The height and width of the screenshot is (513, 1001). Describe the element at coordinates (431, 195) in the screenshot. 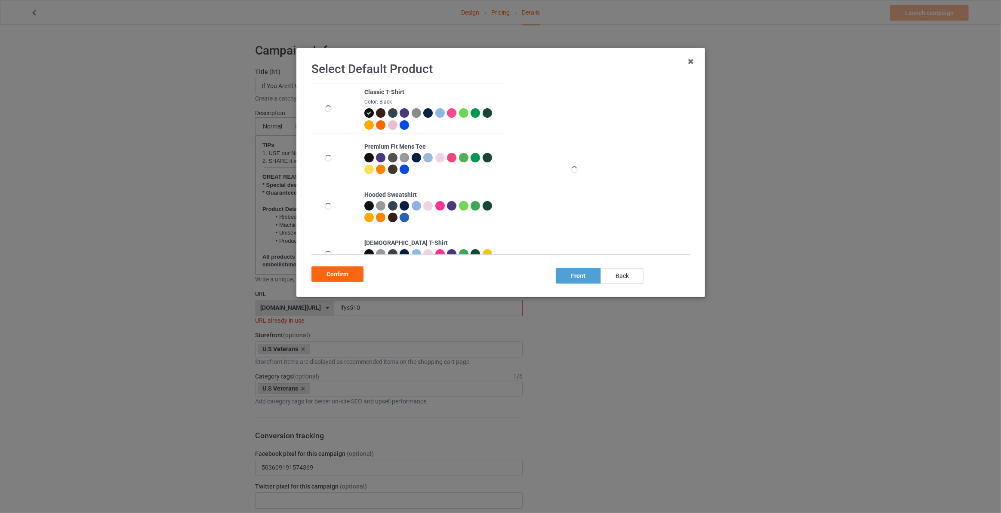

I see `div: Hooded Sweatshirt` at that location.